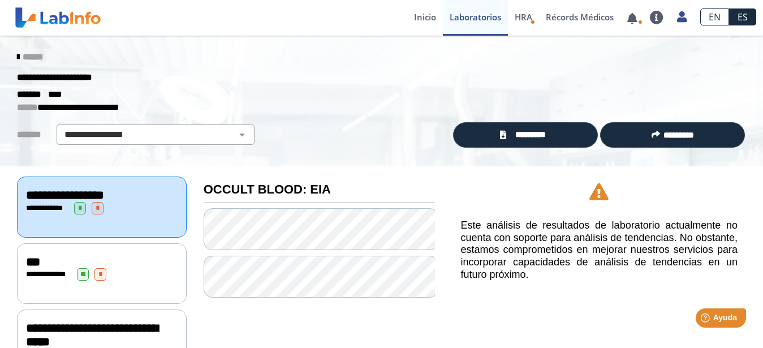 Image resolution: width=763 pixels, height=348 pixels. Describe the element at coordinates (599, 250) in the screenshot. I see `h5: Este análisis de resultados de laboratorio actualmente no cuenta con soporte para análisis de ten...` at that location.